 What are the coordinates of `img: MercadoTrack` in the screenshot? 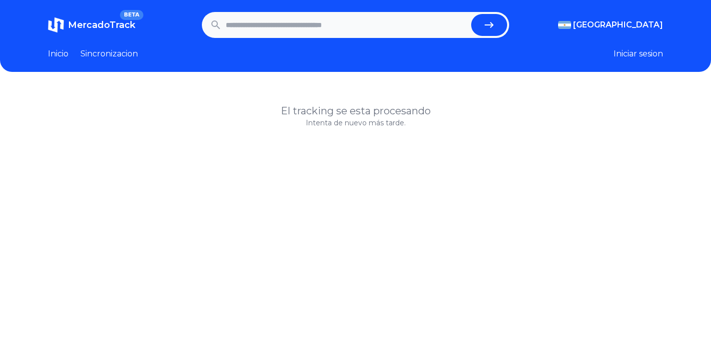 It's located at (56, 25).